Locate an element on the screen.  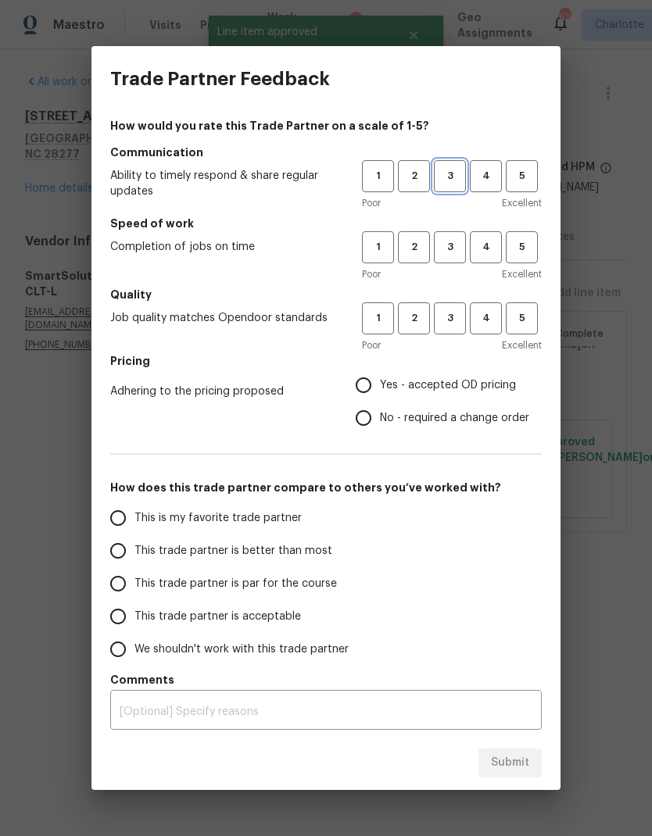
h5: Pricing is located at coordinates (326, 361).